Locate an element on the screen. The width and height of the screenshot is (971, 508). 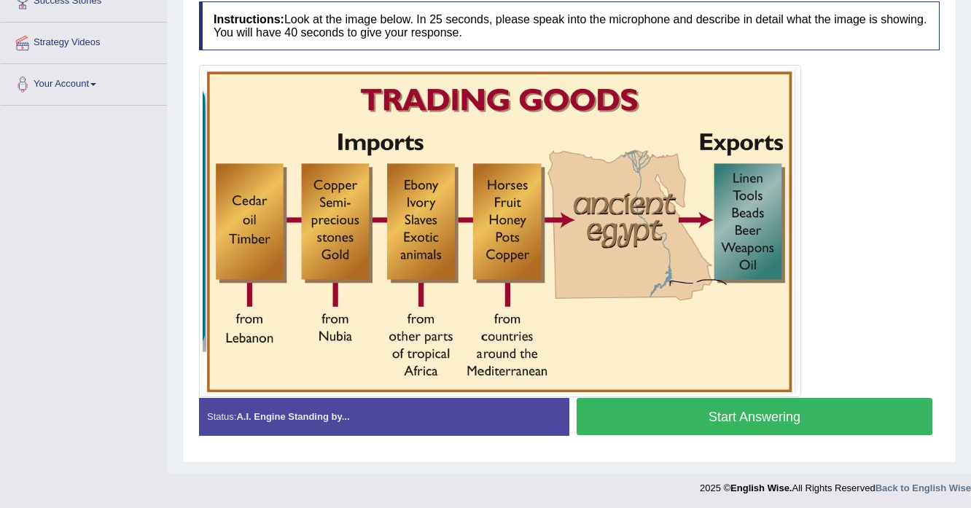
strong: Back to English Wise is located at coordinates (923, 488).